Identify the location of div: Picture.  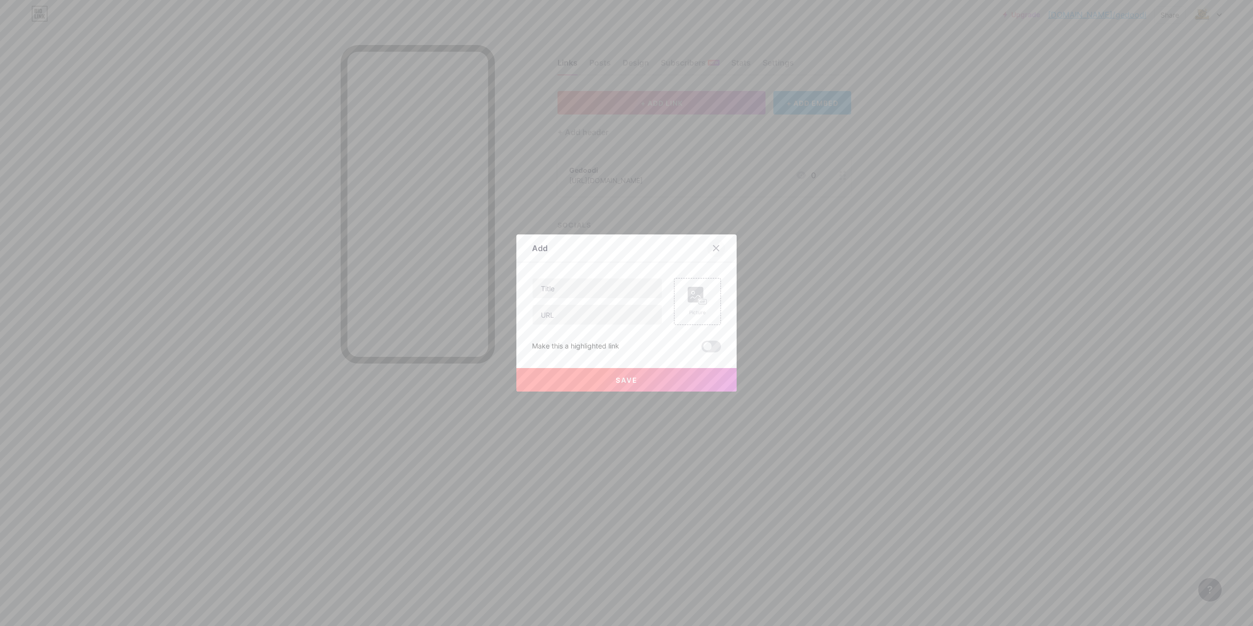
(698, 312).